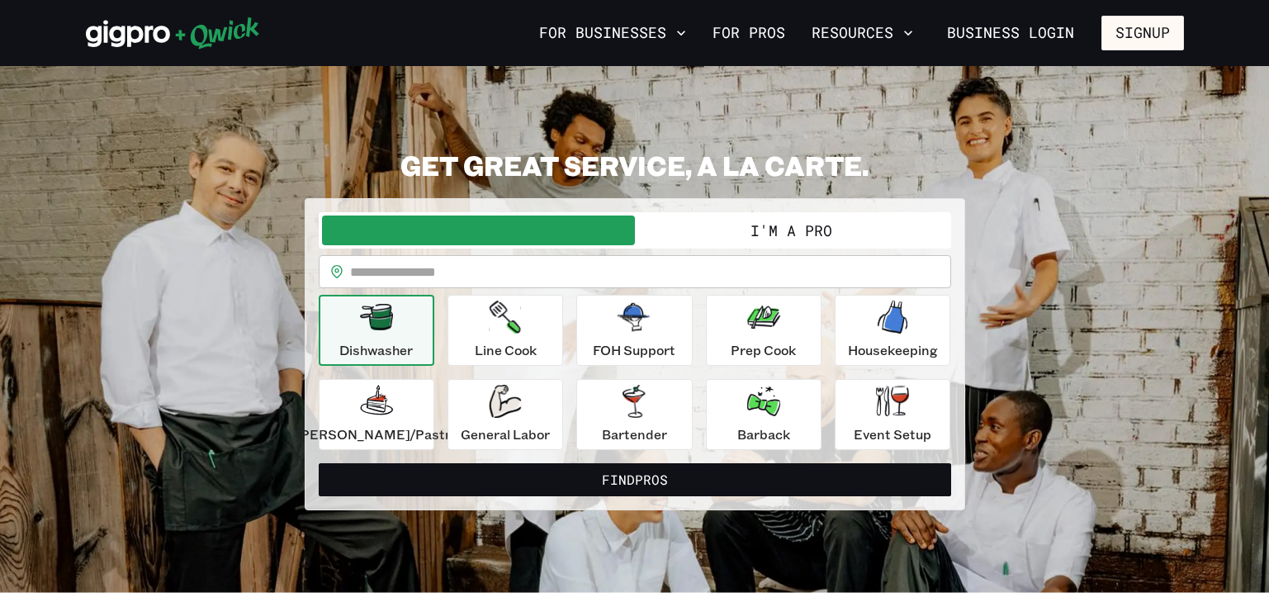  What do you see at coordinates (634, 330) in the screenshot?
I see `button: FOH Support` at bounding box center [634, 330].